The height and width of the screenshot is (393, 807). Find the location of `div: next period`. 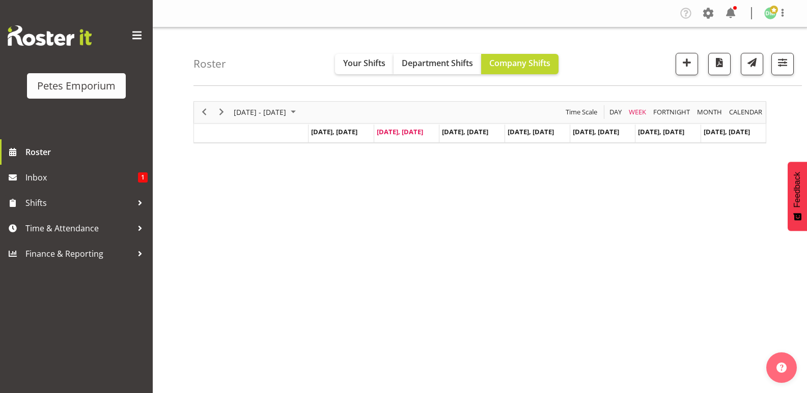

div: next period is located at coordinates (221, 112).